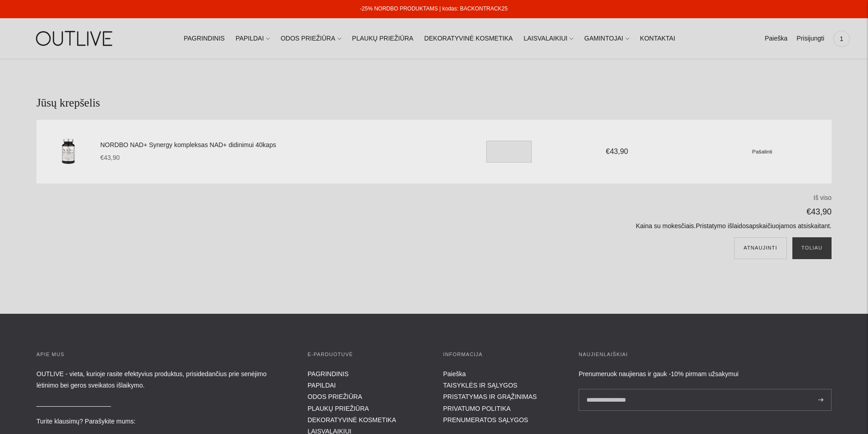  Describe the element at coordinates (477, 409) in the screenshot. I see `a: PRIVATUMO POLITIKA` at that location.